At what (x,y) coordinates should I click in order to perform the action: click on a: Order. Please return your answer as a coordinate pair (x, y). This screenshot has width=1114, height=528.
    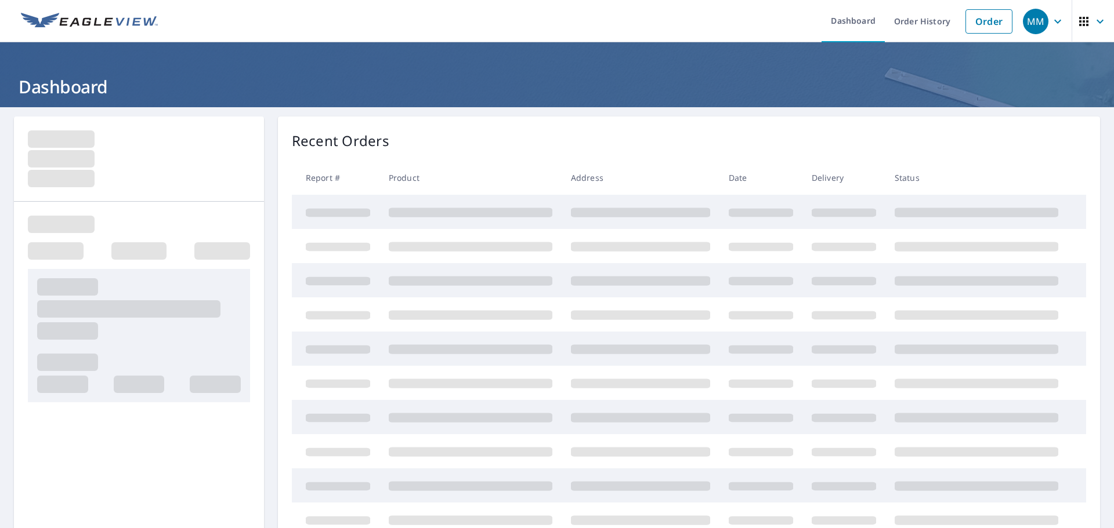
    Looking at the image, I should click on (988, 21).